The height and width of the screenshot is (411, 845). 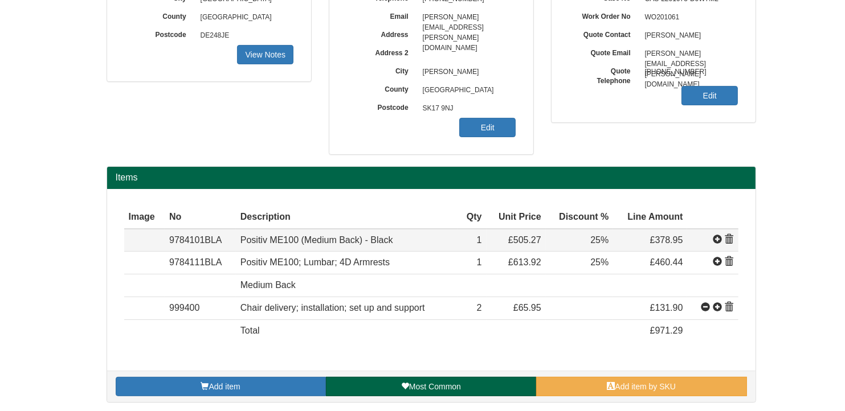 What do you see at coordinates (265, 55) in the screenshot?
I see `a: View Notes` at bounding box center [265, 55].